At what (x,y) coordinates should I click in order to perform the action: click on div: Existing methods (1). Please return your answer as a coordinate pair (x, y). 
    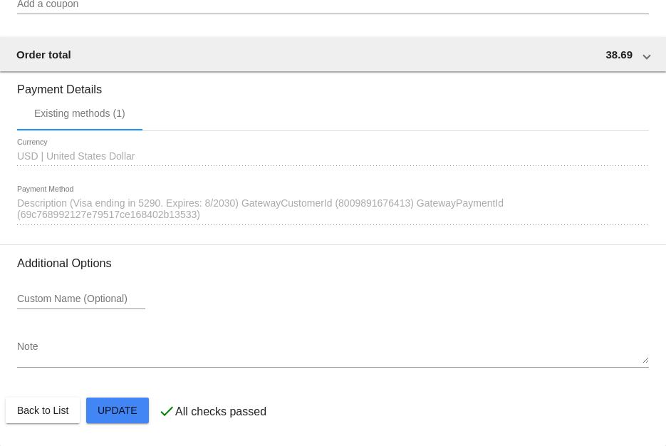
    Looking at the image, I should click on (80, 113).